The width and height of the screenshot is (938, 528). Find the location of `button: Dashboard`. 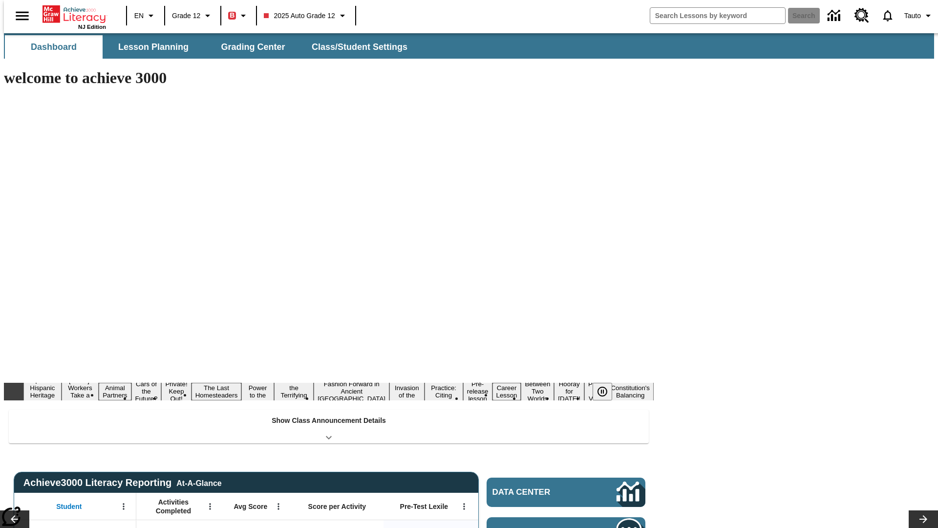

button: Dashboard is located at coordinates (54, 47).